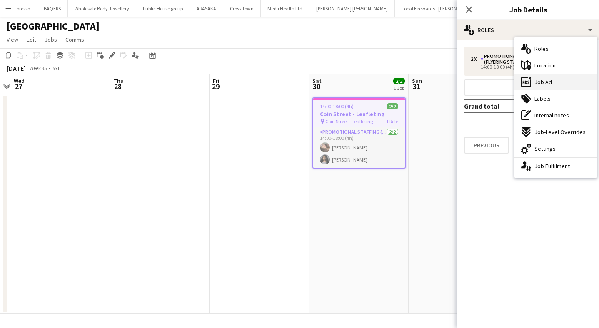  What do you see at coordinates (486, 145) in the screenshot?
I see `button: Previous` at bounding box center [486, 145].